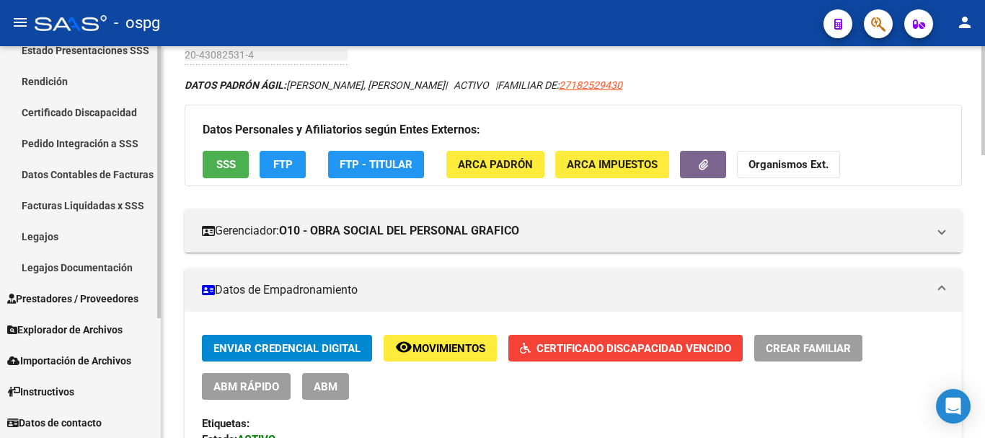 Image resolution: width=985 pixels, height=438 pixels. Describe the element at coordinates (573, 231) in the screenshot. I see `mat-expansion-panel-header: Gerenciador:O10 - OBRA SOCIAL DEL PERSONAL GRAFICO` at that location.